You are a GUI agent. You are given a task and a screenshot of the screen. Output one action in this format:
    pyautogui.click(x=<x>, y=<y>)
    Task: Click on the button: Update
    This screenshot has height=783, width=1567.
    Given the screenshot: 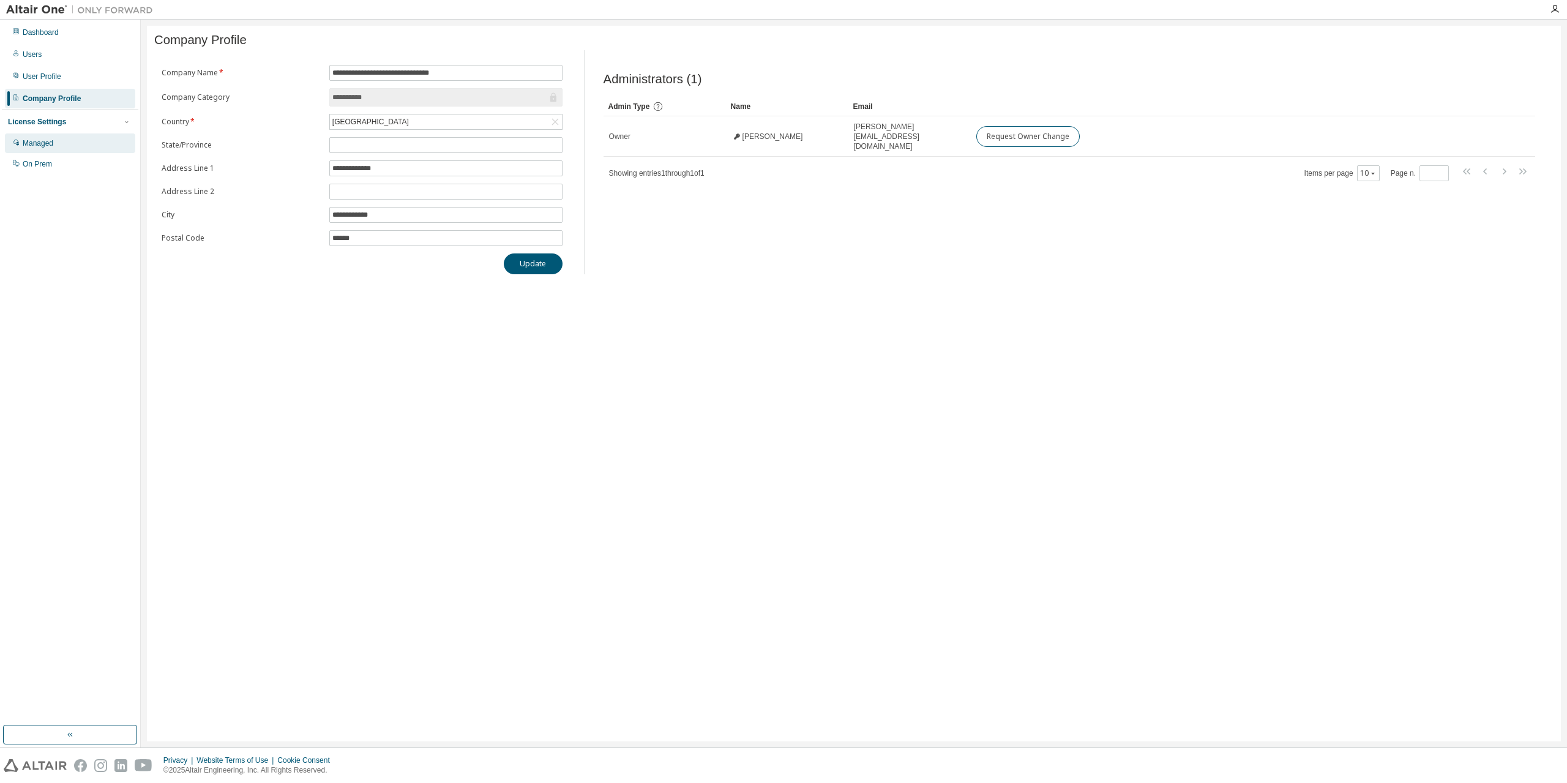 What is the action you would take?
    pyautogui.click(x=533, y=264)
    